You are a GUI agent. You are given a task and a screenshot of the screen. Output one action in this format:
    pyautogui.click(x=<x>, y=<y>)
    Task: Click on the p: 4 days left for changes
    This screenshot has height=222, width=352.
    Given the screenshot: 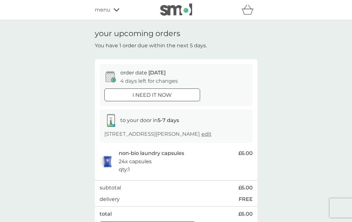 What is the action you would take?
    pyautogui.click(x=149, y=81)
    